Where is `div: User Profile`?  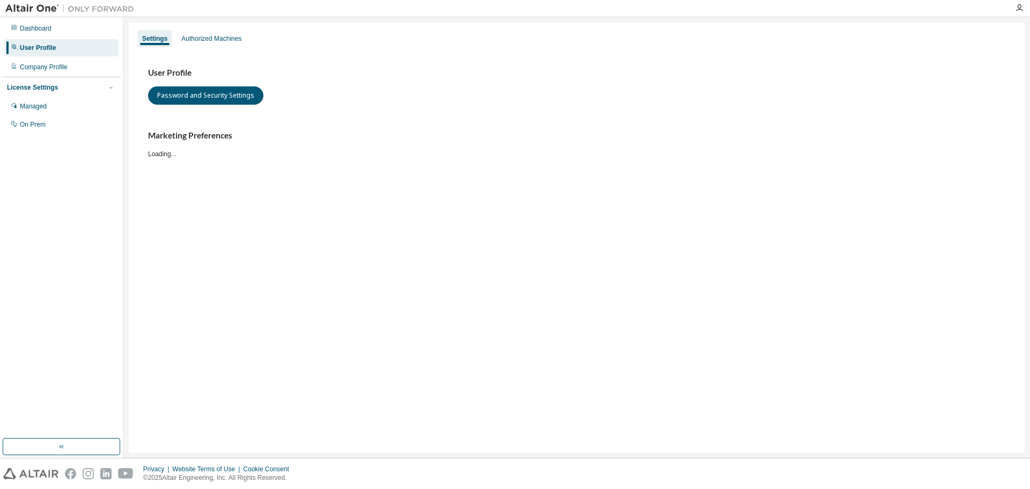 div: User Profile is located at coordinates (38, 48).